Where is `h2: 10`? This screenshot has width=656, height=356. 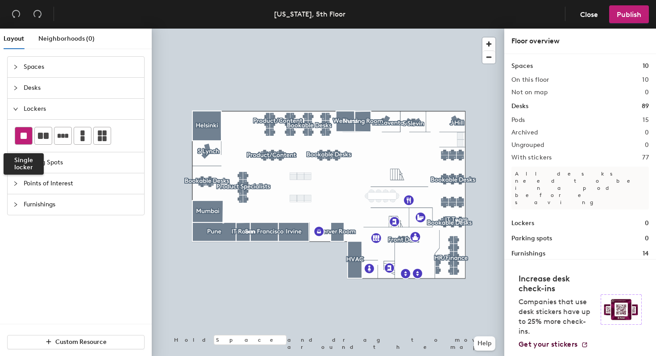
h2: 10 is located at coordinates (645, 80).